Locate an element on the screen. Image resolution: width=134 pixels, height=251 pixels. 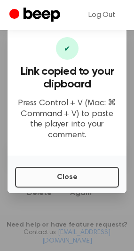
p: Press Control + V (Mac: ⌘ Command + V) to paste the player into your comment. is located at coordinates (67, 119).